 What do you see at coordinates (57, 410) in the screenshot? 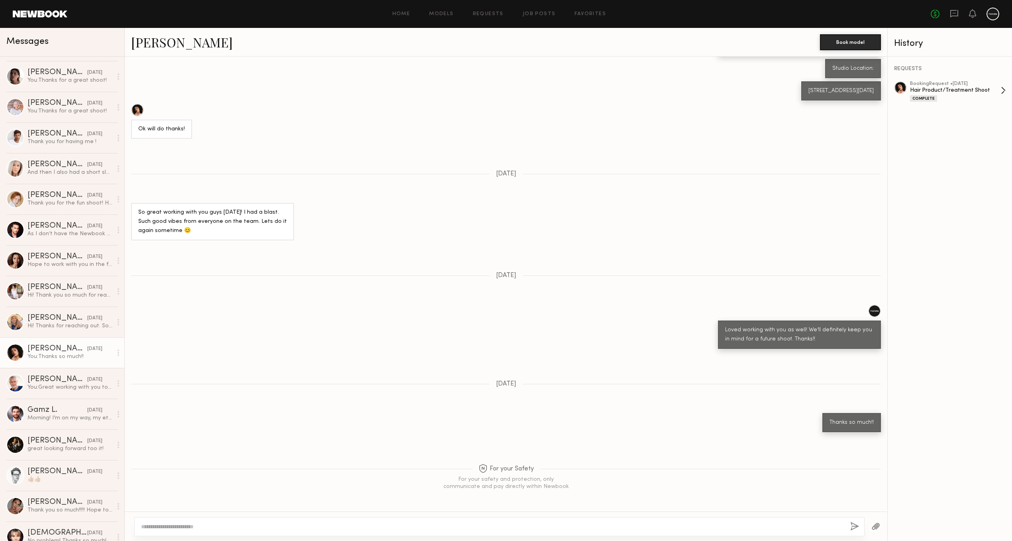
I see `div: Gamz L.` at bounding box center [57, 410].